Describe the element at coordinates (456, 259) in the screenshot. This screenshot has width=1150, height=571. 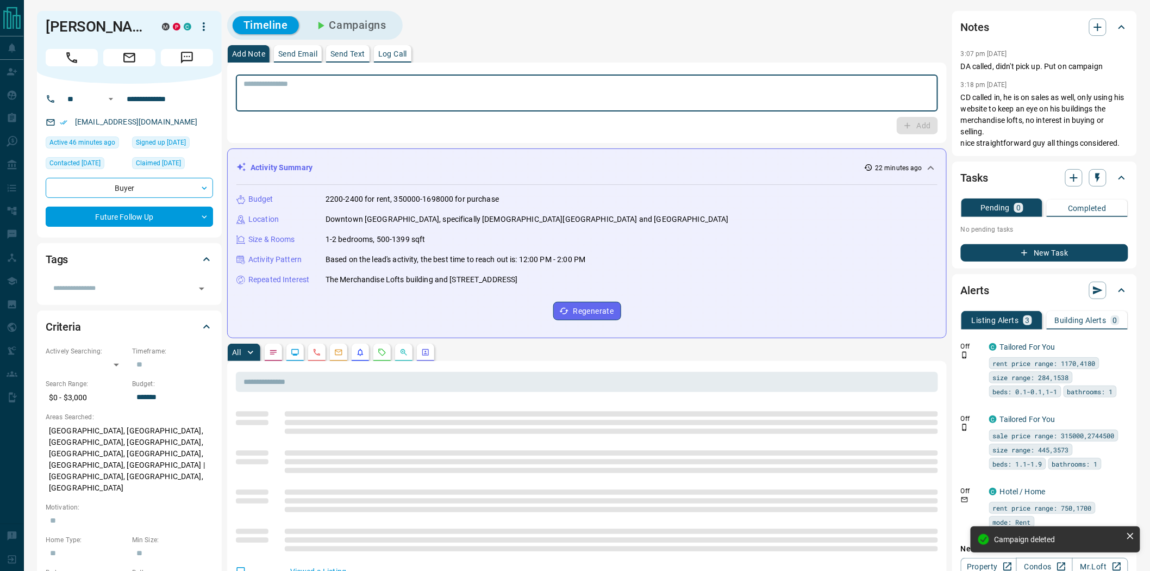
I see `p: Based on the lead's activity, the best time to reach out is: 12:00 PM - 2:00 PM` at that location.